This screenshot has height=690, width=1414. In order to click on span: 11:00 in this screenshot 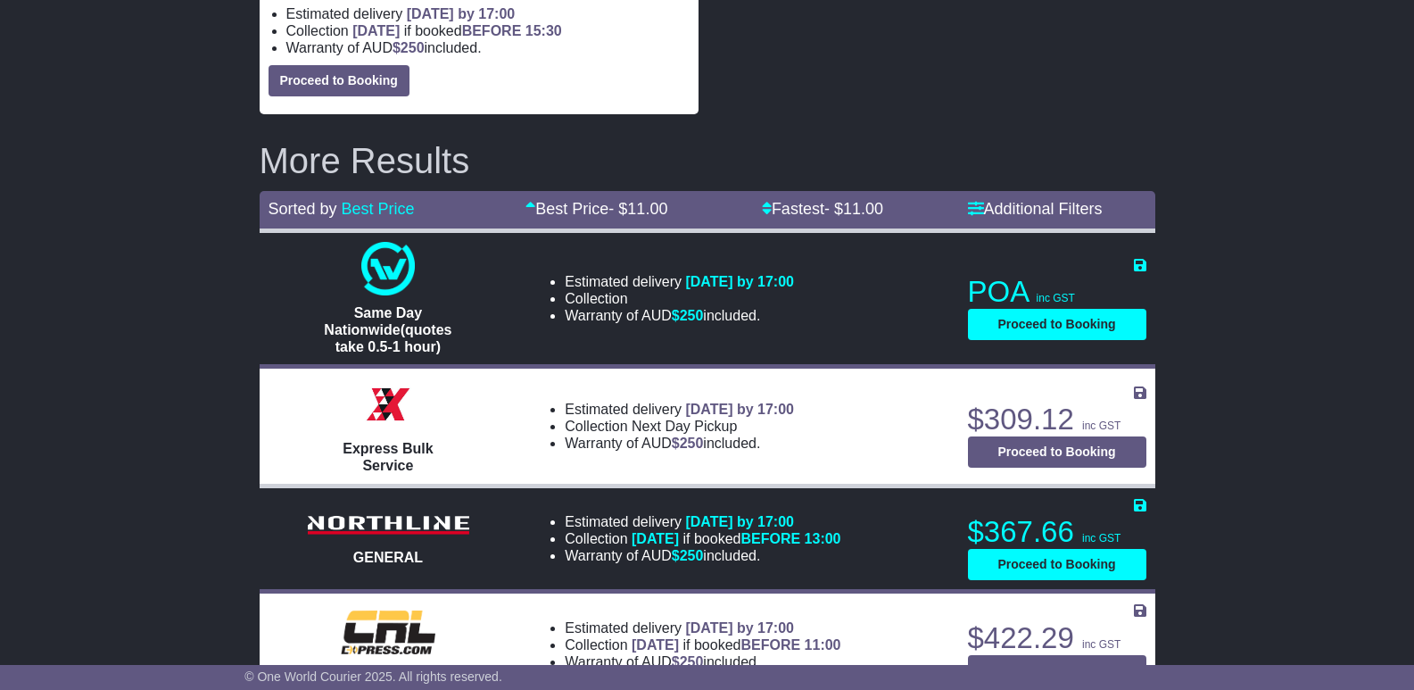, I will do `click(823, 644)`.